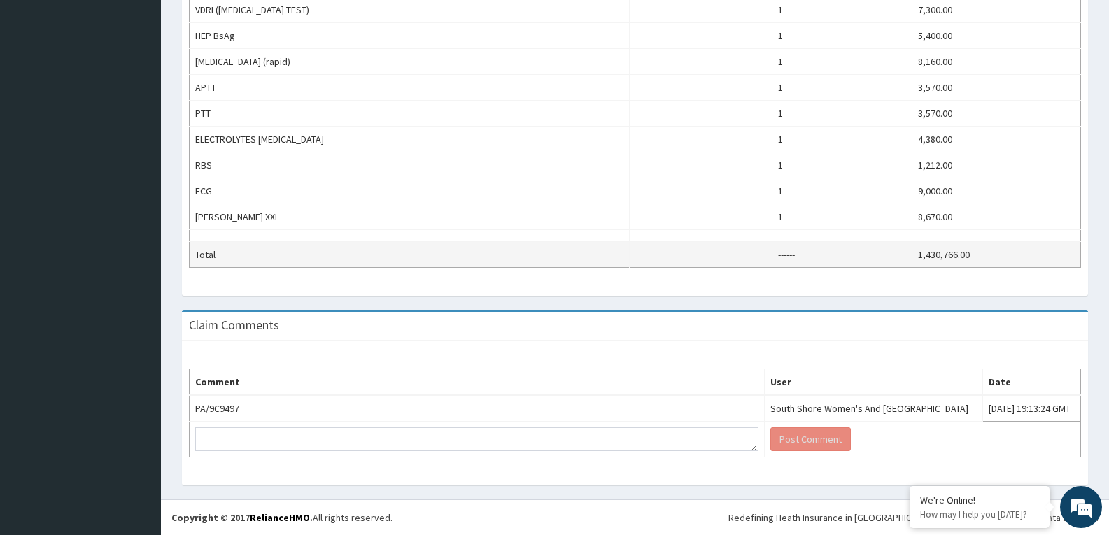 The width and height of the screenshot is (1109, 535). Describe the element at coordinates (996, 139) in the screenshot. I see `td: 4,380.00` at that location.